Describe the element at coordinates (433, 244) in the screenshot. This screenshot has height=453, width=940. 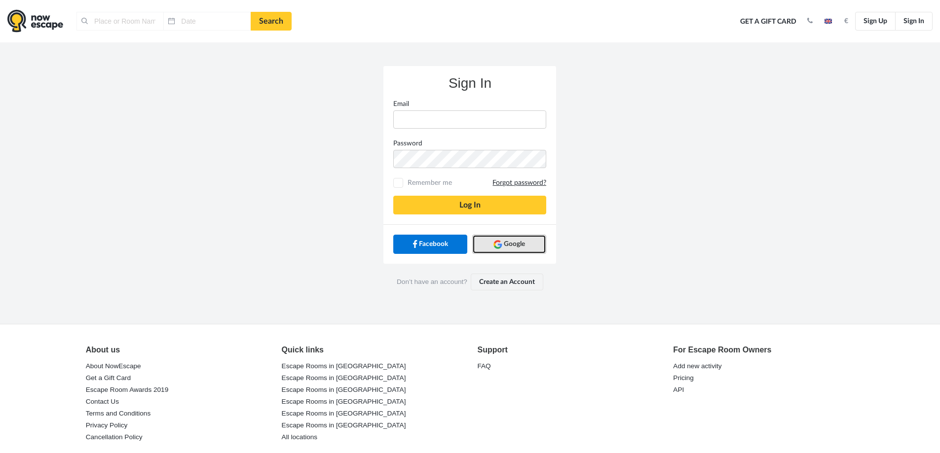
I see `span: Facebook` at that location.